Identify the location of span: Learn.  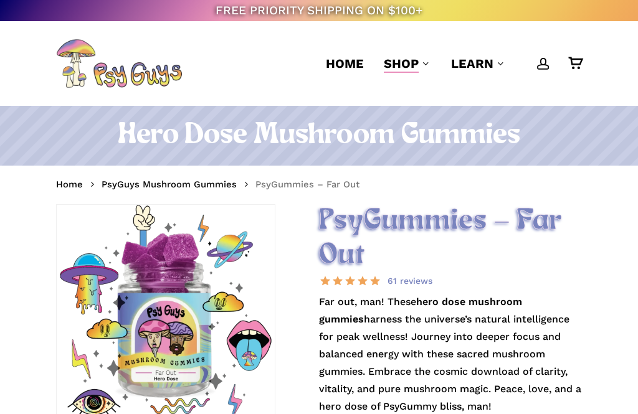
(472, 64).